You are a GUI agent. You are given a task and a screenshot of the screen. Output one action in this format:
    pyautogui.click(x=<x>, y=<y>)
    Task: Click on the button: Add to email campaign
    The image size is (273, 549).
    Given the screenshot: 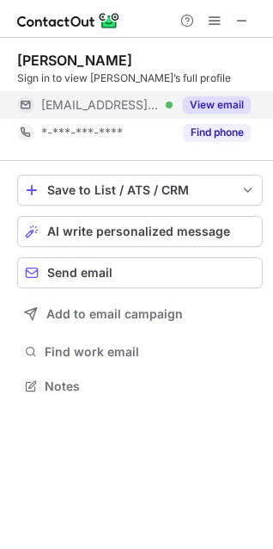 What is the action you would take?
    pyautogui.click(x=140, y=314)
    